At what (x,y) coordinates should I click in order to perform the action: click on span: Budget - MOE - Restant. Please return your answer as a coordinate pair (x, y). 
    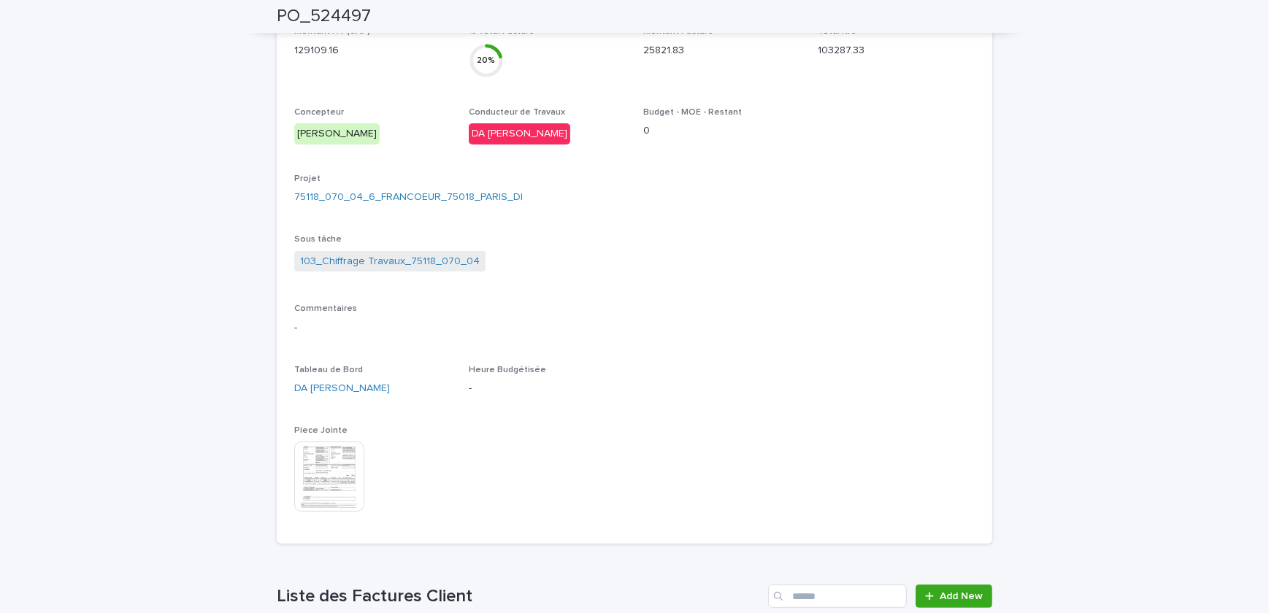
    Looking at the image, I should click on (692, 112).